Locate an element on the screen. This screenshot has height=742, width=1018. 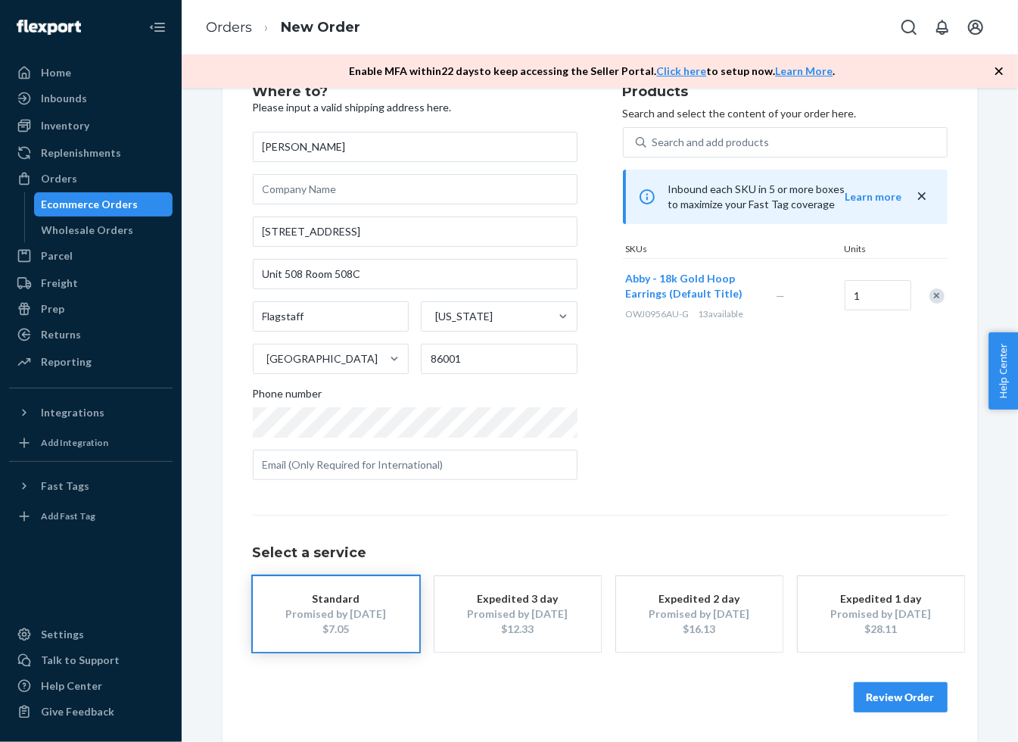
div: Expedited 2 day is located at coordinates (699, 599).